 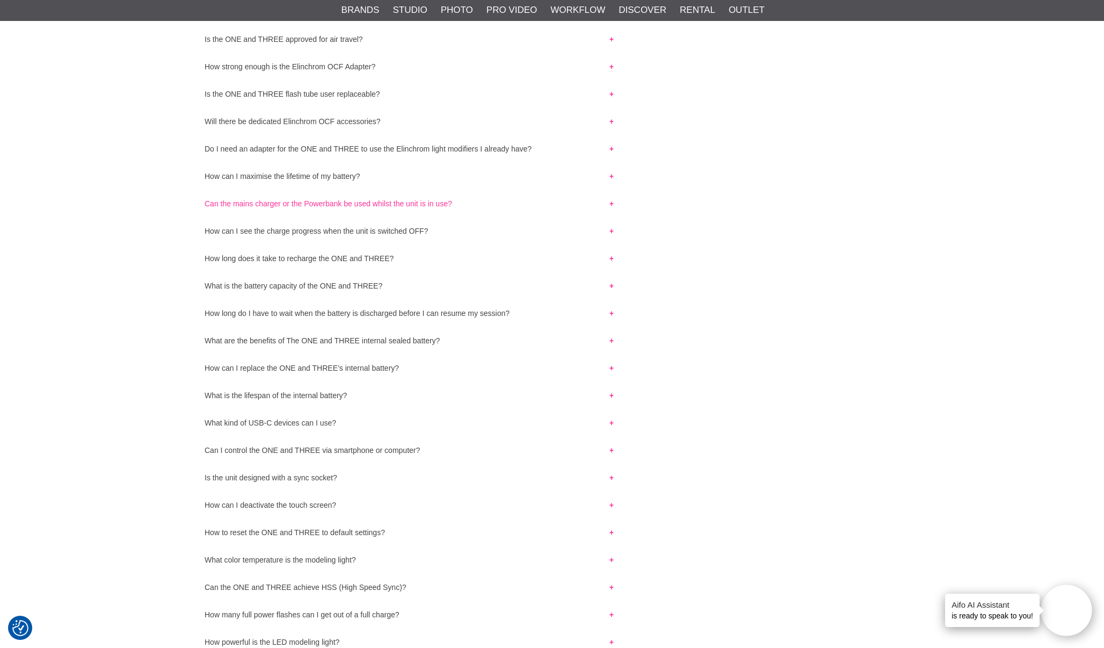 I want to click on button: What kind of USB-C devices can I use?, so click(x=409, y=420).